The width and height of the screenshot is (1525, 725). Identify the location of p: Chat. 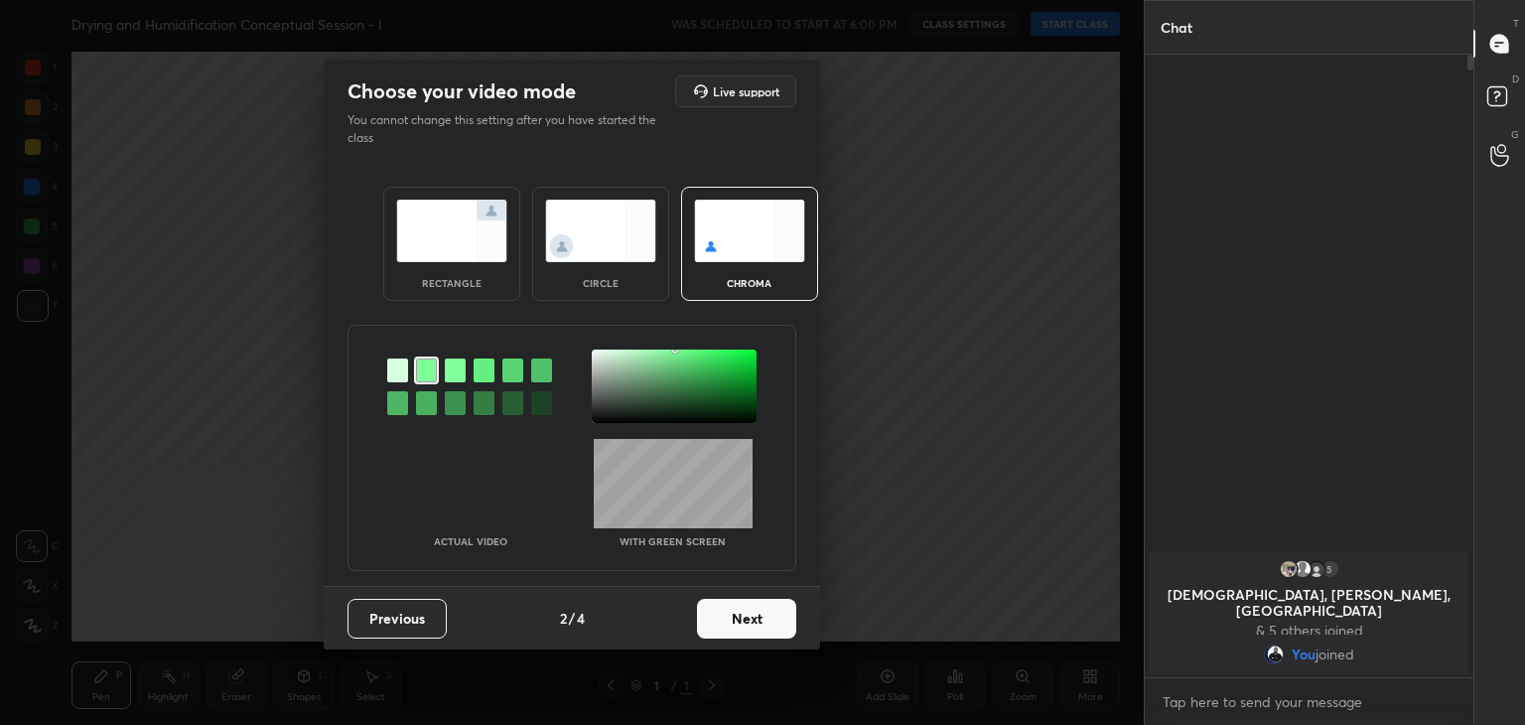
(1177, 27).